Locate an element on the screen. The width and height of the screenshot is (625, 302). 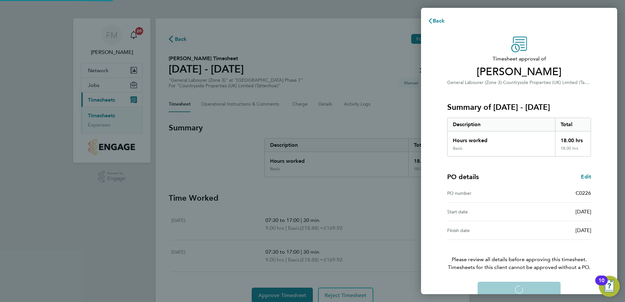
div: Basic is located at coordinates (458, 148).